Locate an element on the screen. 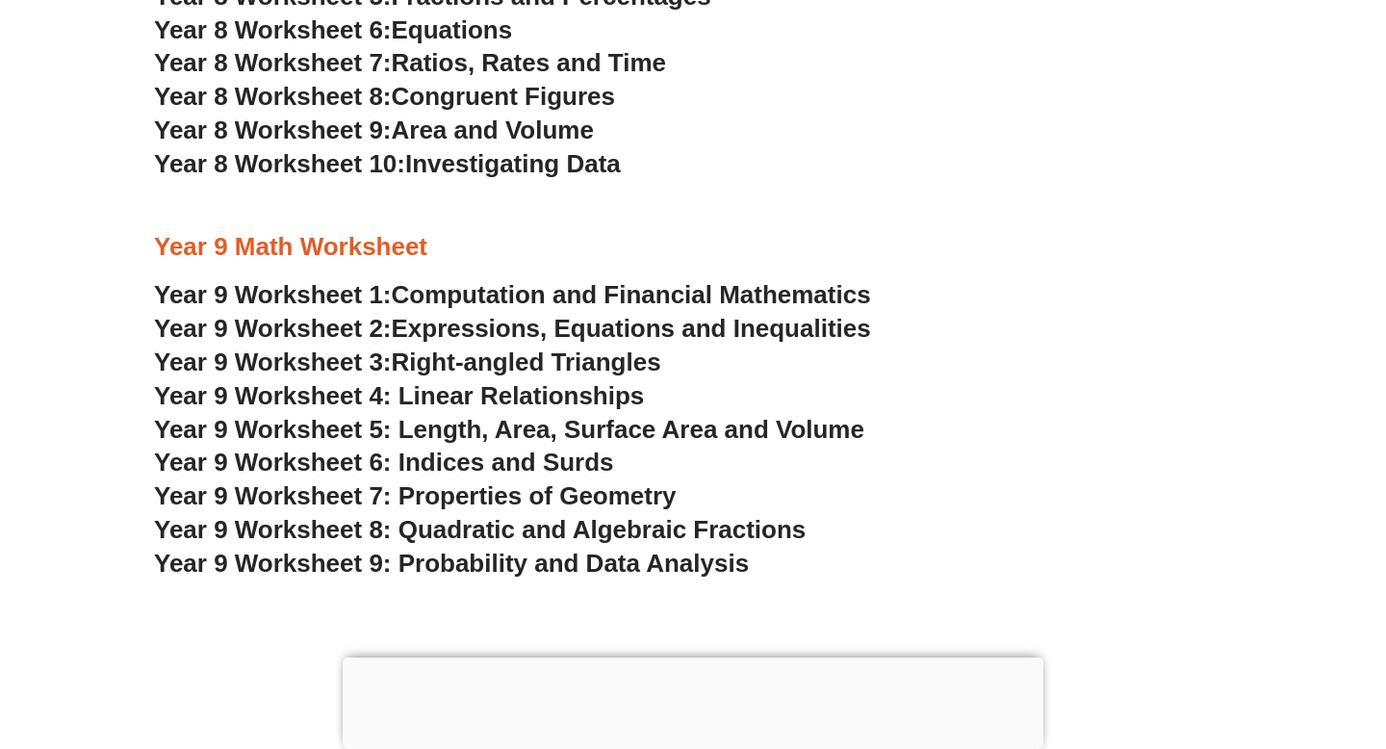  span: Expressions, Equations and Inequalities is located at coordinates (632, 328).